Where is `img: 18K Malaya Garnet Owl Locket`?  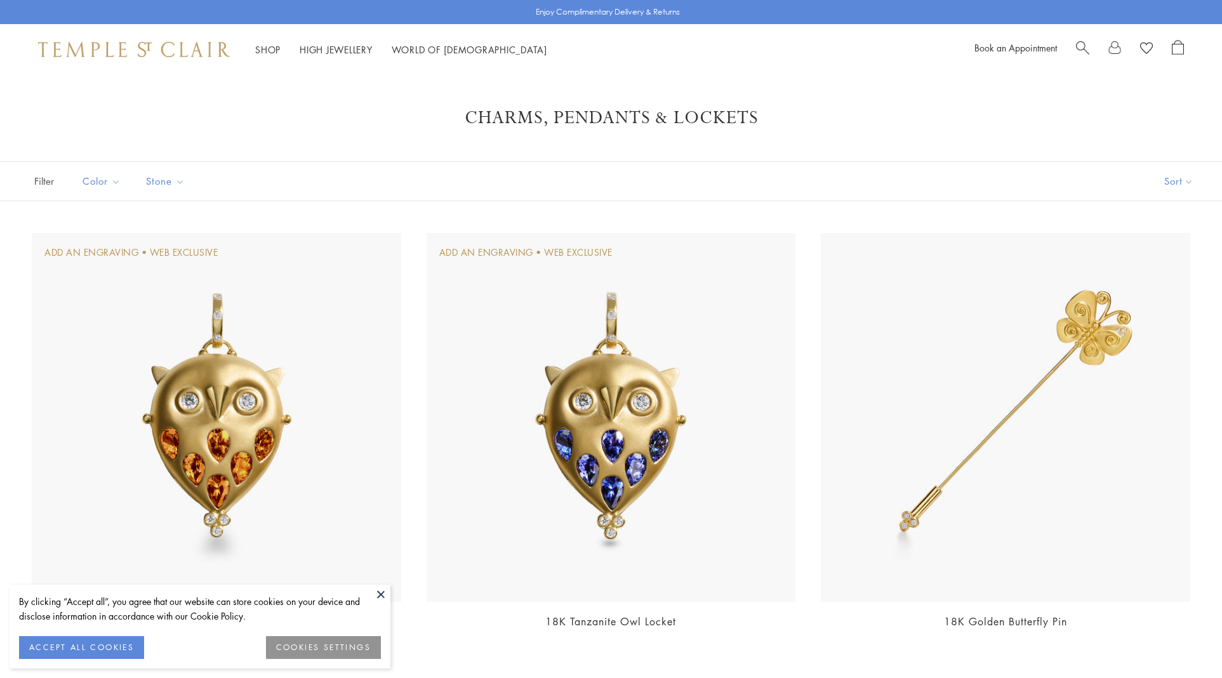 img: 18K Malaya Garnet Owl Locket is located at coordinates (216, 418).